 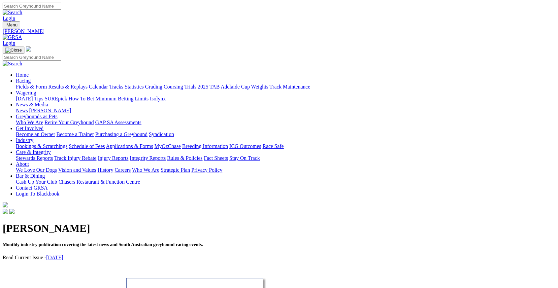 I want to click on div: Get Involved, so click(x=285, y=134).